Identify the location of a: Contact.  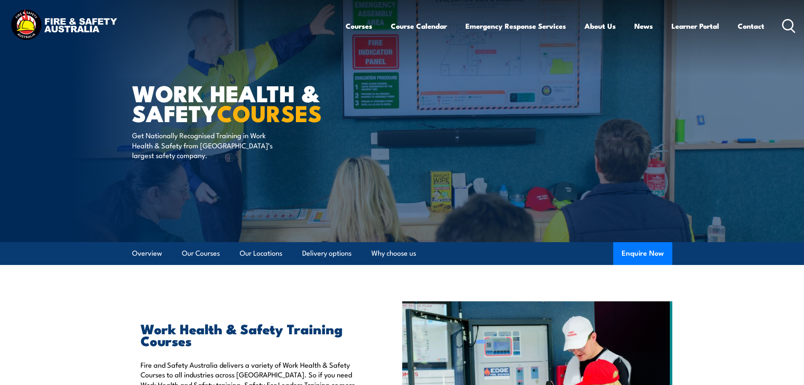
(751, 26).